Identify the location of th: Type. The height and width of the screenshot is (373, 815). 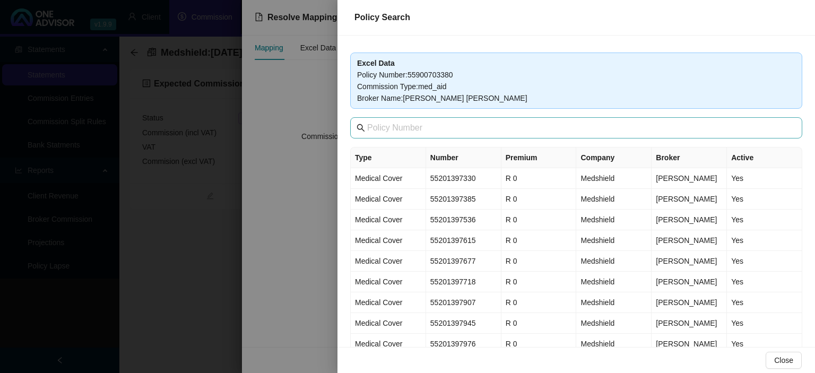
(388, 157).